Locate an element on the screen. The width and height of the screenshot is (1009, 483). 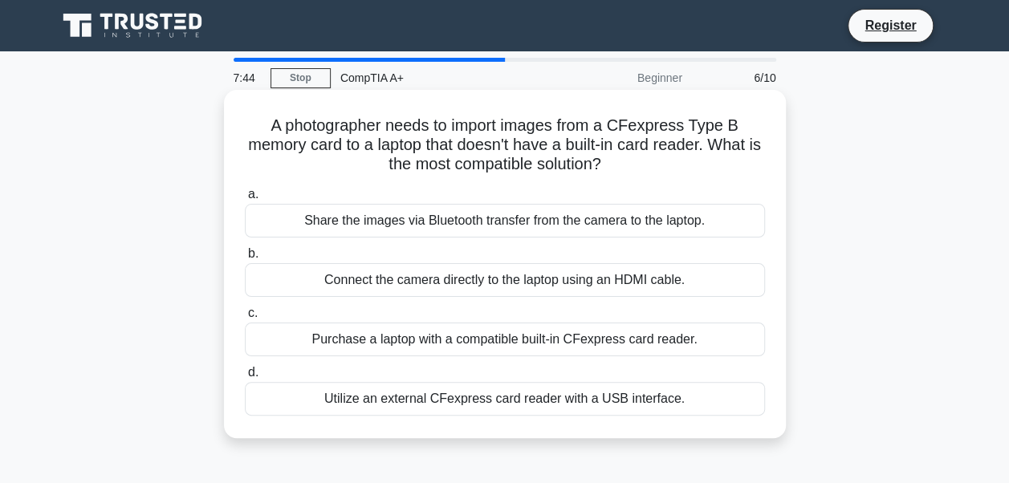
div: Purchase a laptop with a compatible built-in CFexpress card reader. is located at coordinates (505, 339).